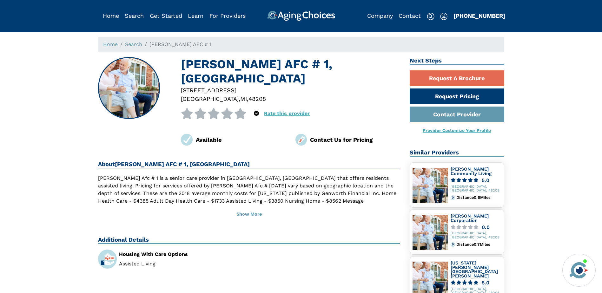 This screenshot has width=602, height=293. Describe the element at coordinates (301, 44) in the screenshot. I see `nav: breadcrumb` at that location.